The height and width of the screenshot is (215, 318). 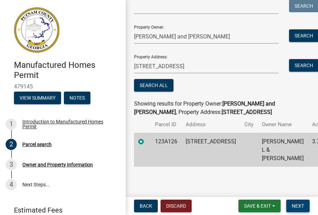 I want to click on span: 479145, so click(x=63, y=86).